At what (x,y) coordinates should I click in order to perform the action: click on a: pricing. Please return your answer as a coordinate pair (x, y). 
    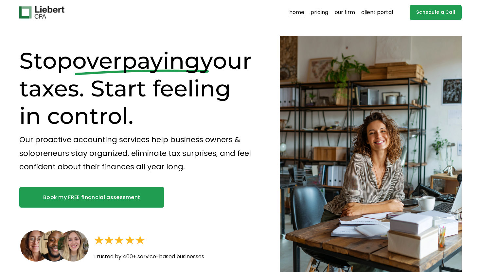
    Looking at the image, I should click on (319, 12).